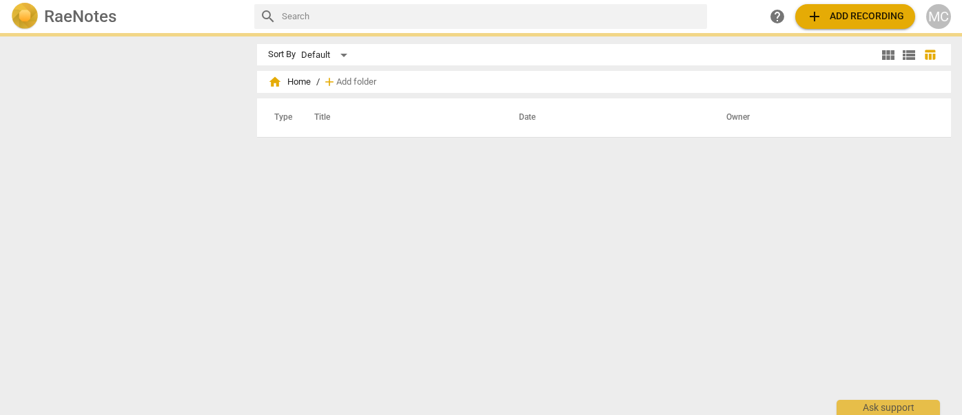 Image resolution: width=962 pixels, height=415 pixels. Describe the element at coordinates (909, 55) in the screenshot. I see `span: view_list` at that location.